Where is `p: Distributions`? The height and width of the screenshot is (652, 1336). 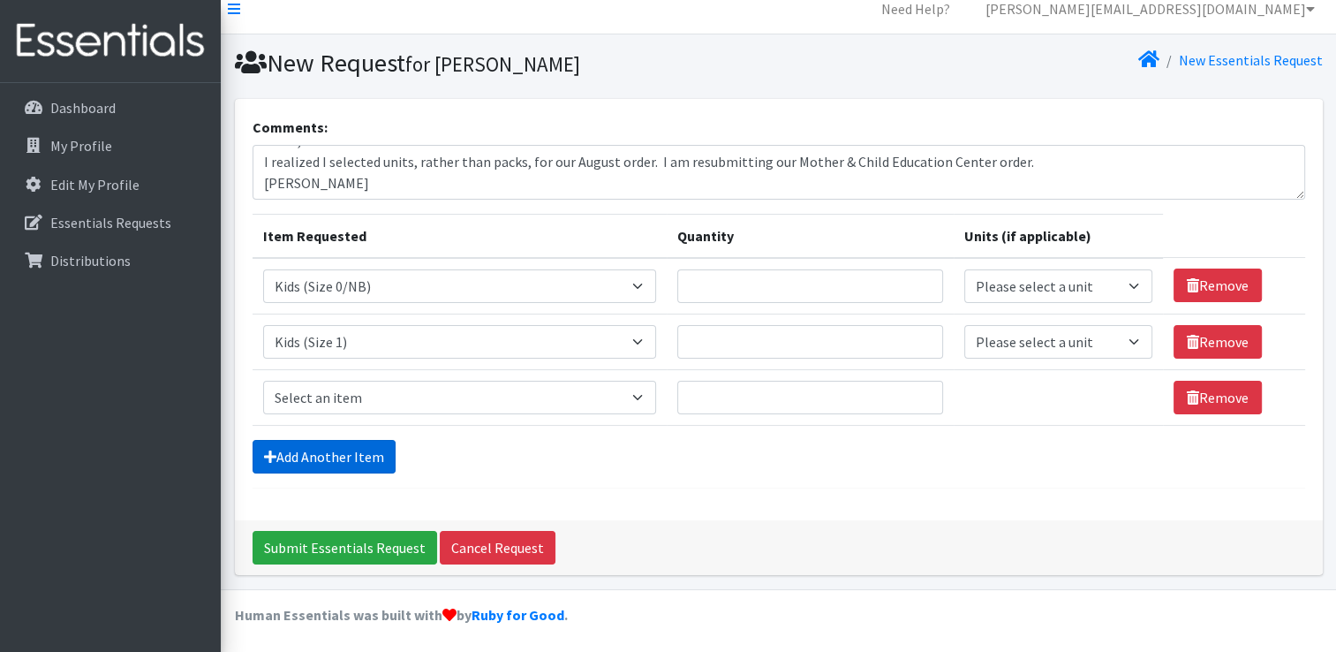
p: Distributions is located at coordinates (90, 260).